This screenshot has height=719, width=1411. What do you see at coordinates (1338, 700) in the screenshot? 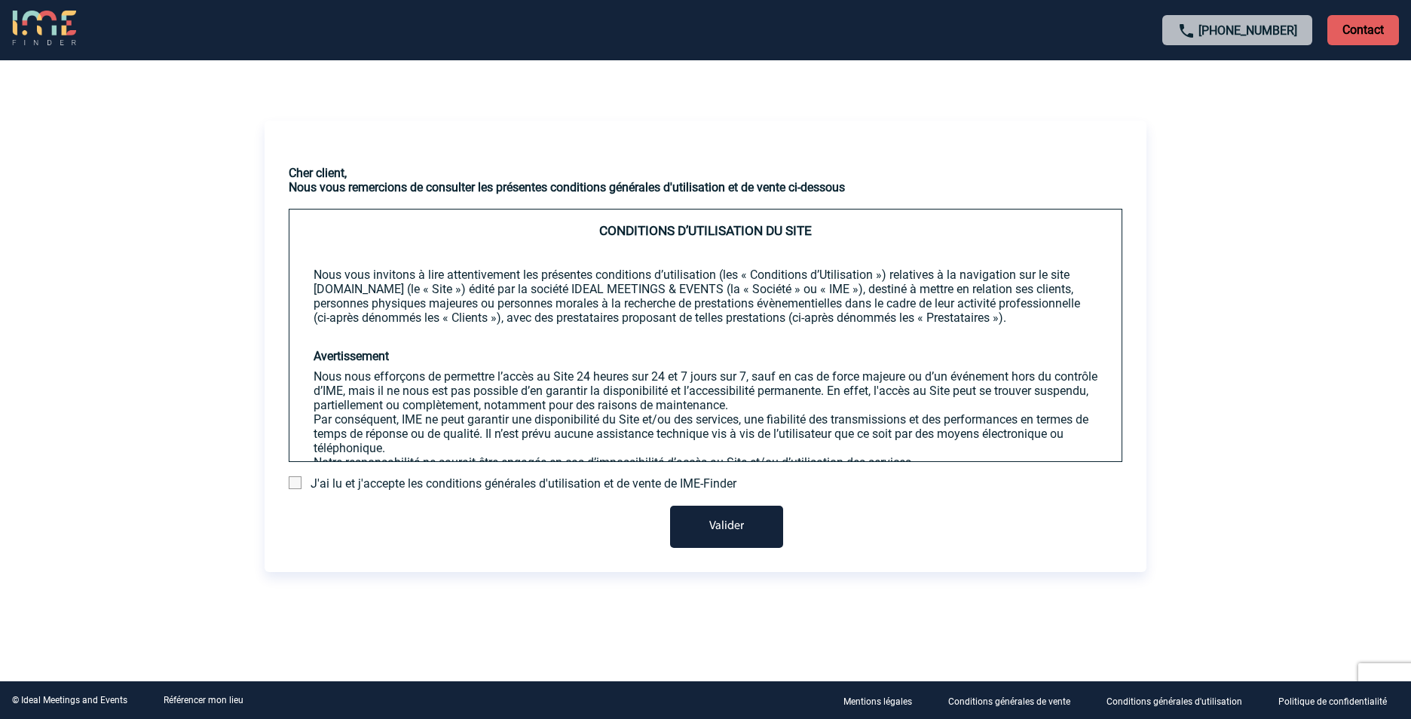
I see `a: Politique de confidentialité` at bounding box center [1338, 700].